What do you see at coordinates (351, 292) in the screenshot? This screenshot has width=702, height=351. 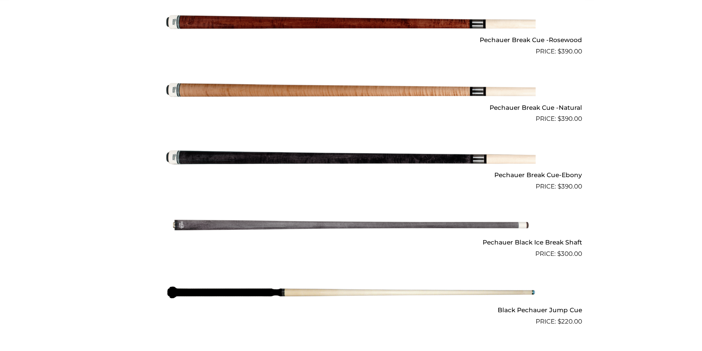 I see `img: Black Pechauer Jump Cue` at bounding box center [351, 292].